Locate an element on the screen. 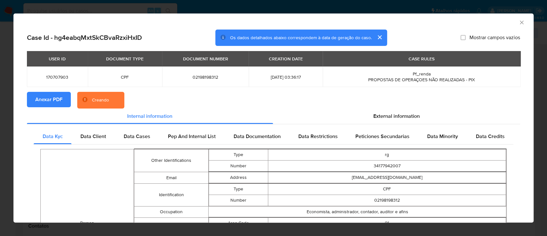 This screenshot has height=236, width=547. span: 02198198312 is located at coordinates (206, 77).